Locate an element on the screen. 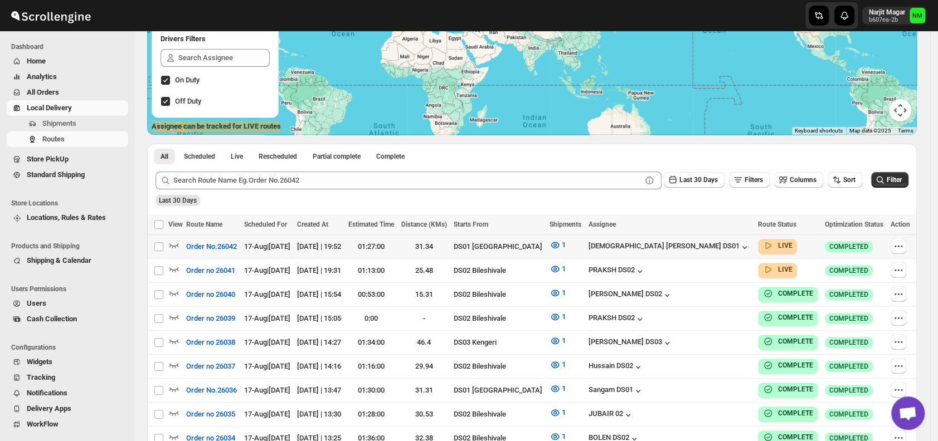  span: Action is located at coordinates (900, 225).